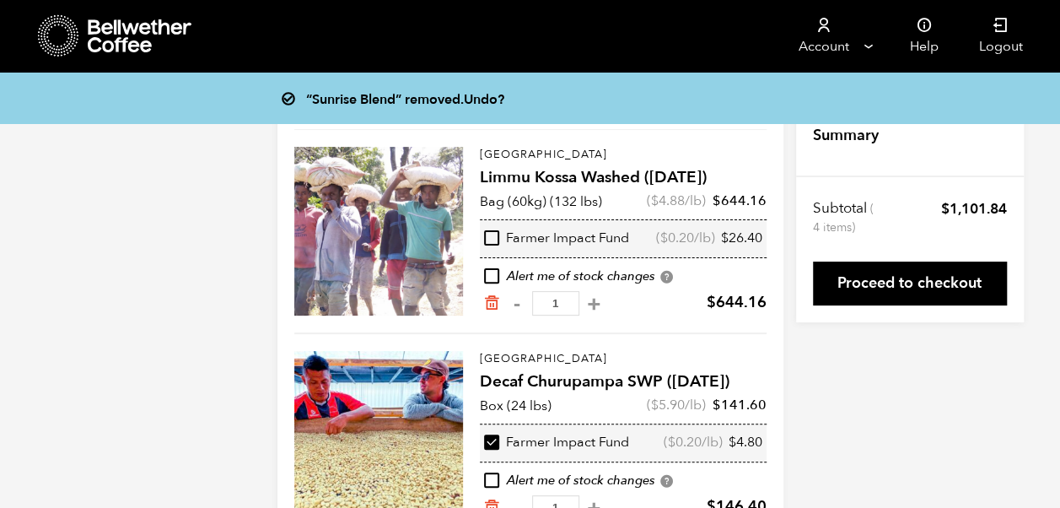  Describe the element at coordinates (844, 218) in the screenshot. I see `th: Subtotal` at that location.